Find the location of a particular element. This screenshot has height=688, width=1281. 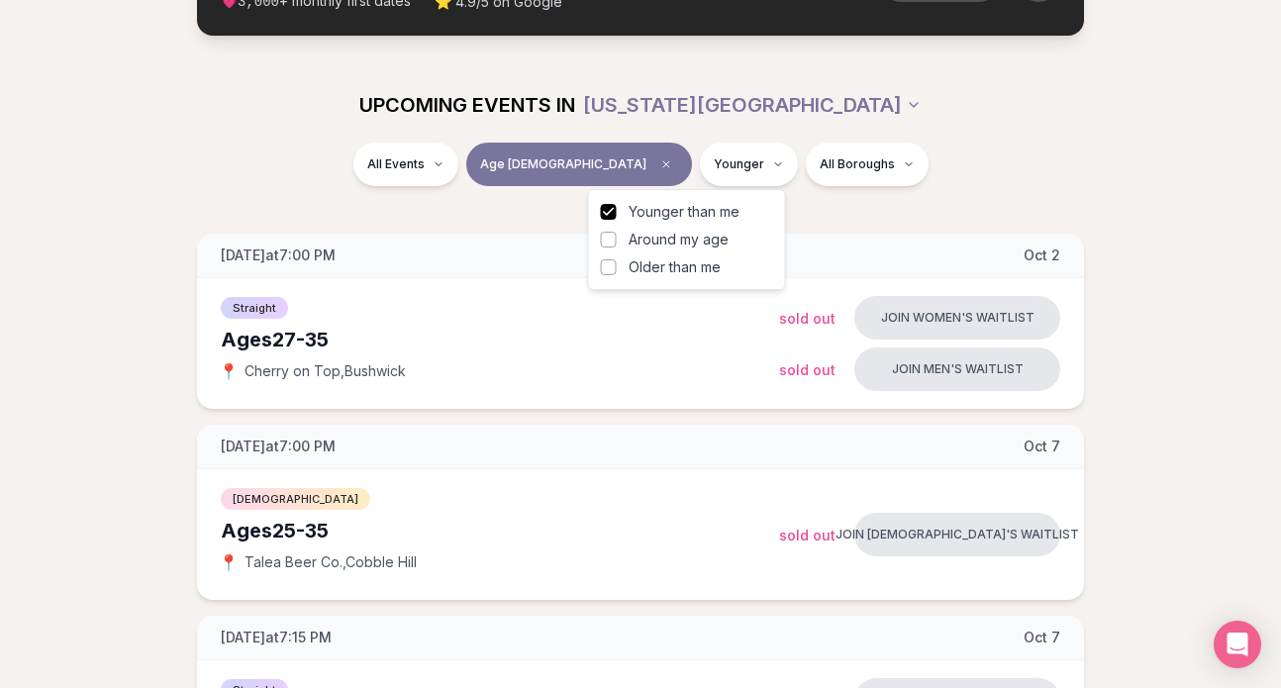

span: Older than me is located at coordinates (674, 267).